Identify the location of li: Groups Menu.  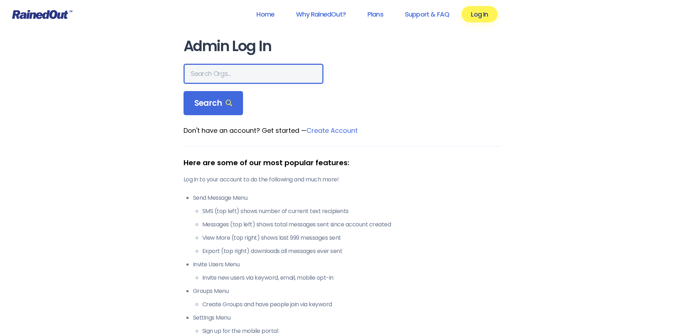
(347, 298).